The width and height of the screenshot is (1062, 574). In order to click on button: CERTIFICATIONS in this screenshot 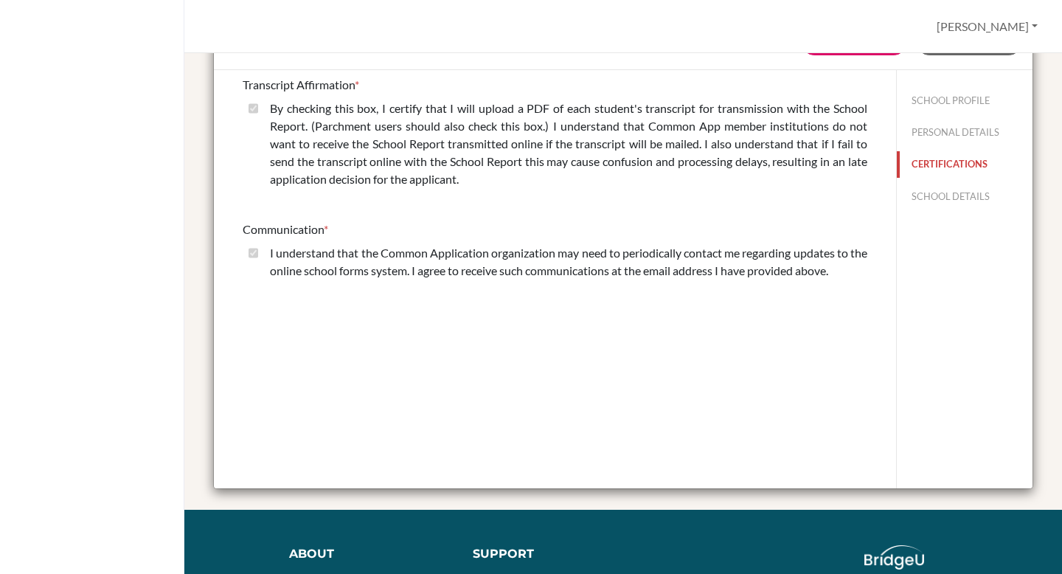, I will do `click(965, 164)`.